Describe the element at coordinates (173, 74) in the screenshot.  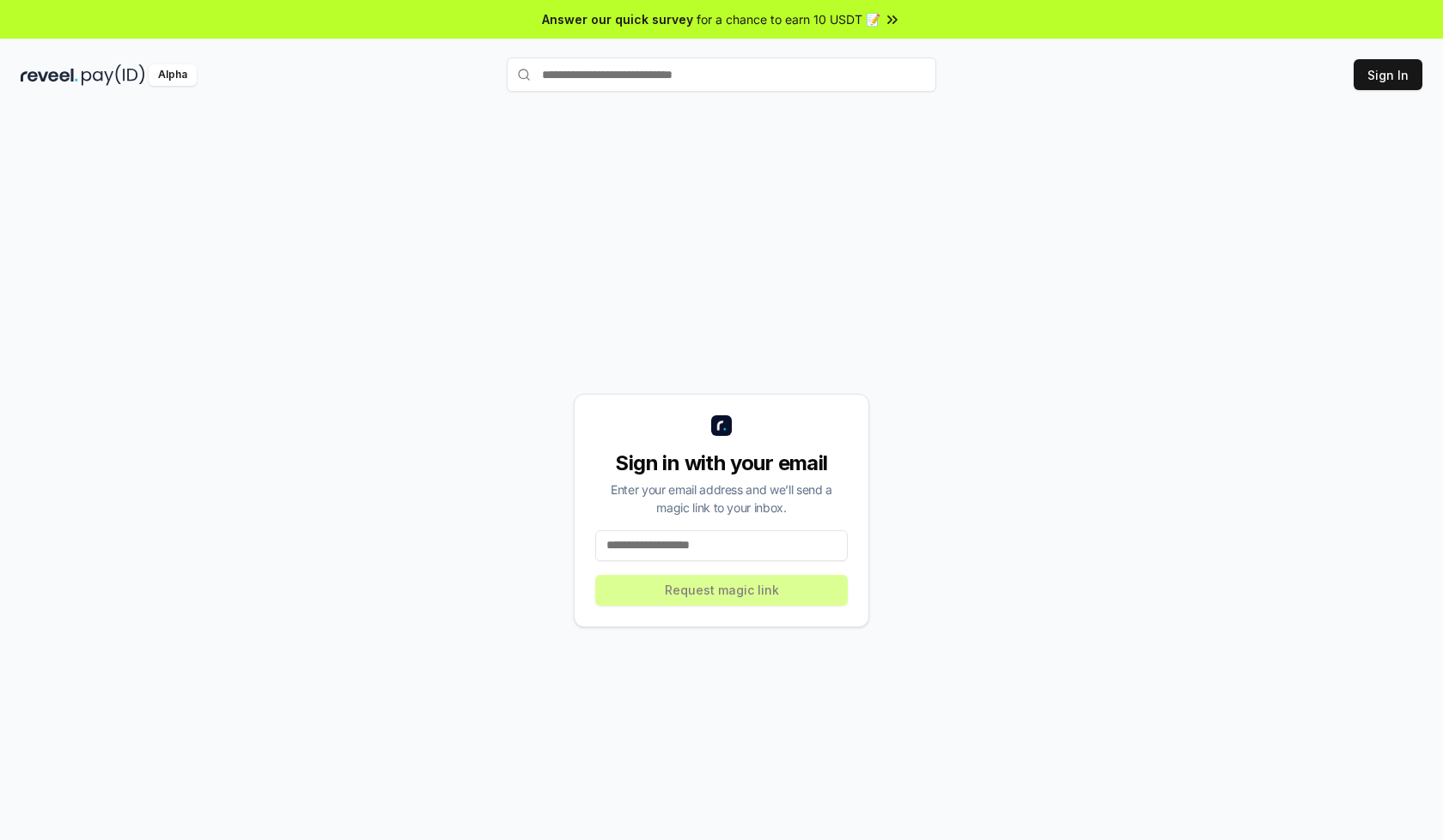
I see `div: Alpha` at that location.